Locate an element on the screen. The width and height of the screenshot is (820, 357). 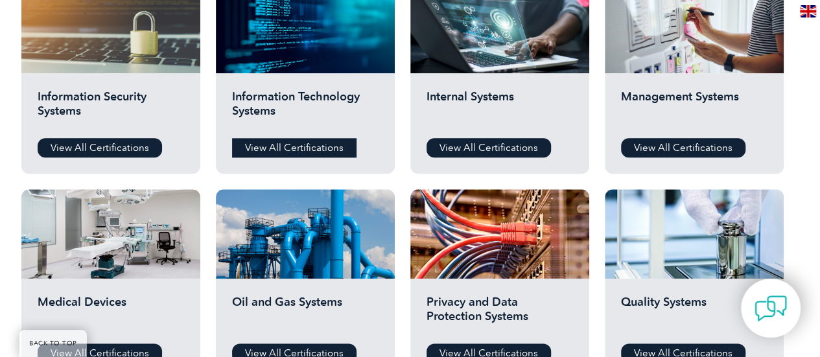
a: BACK TO TOP is located at coordinates (53, 344).